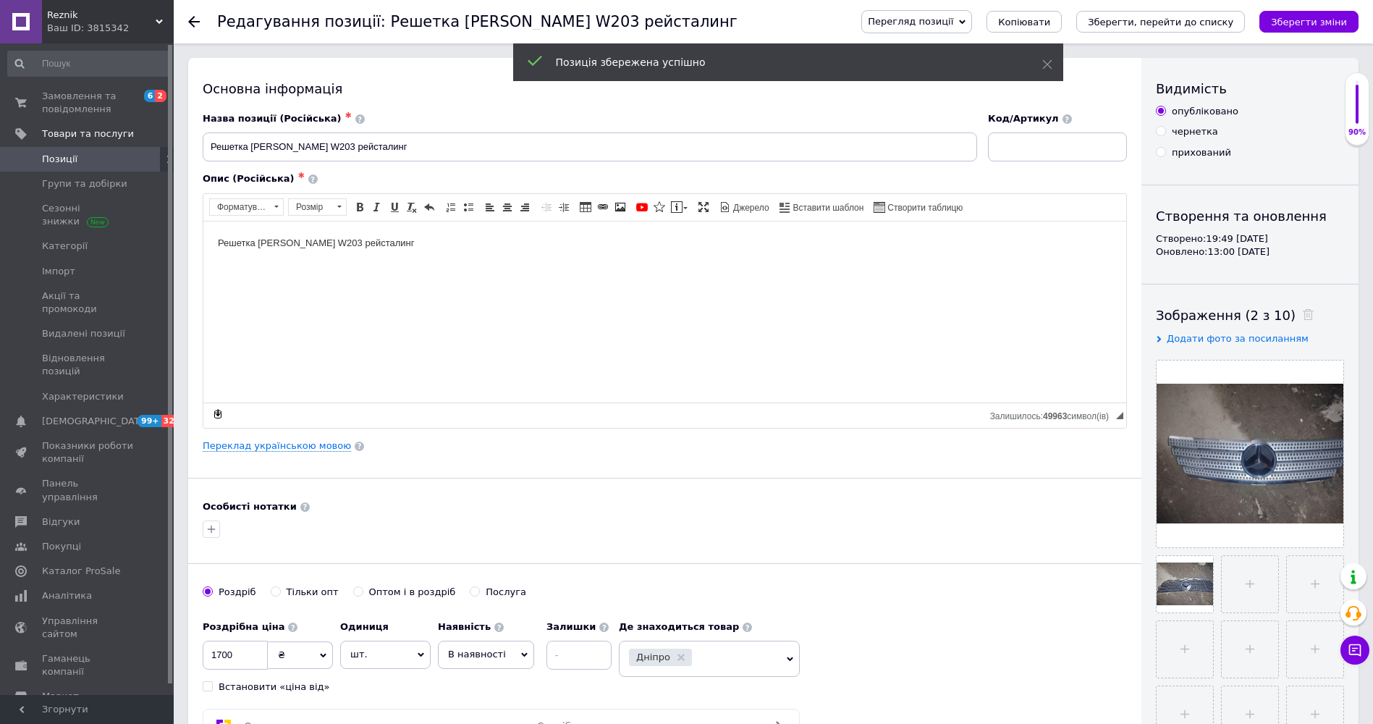  What do you see at coordinates (88, 134) in the screenshot?
I see `span: Товари та послуги` at bounding box center [88, 134].